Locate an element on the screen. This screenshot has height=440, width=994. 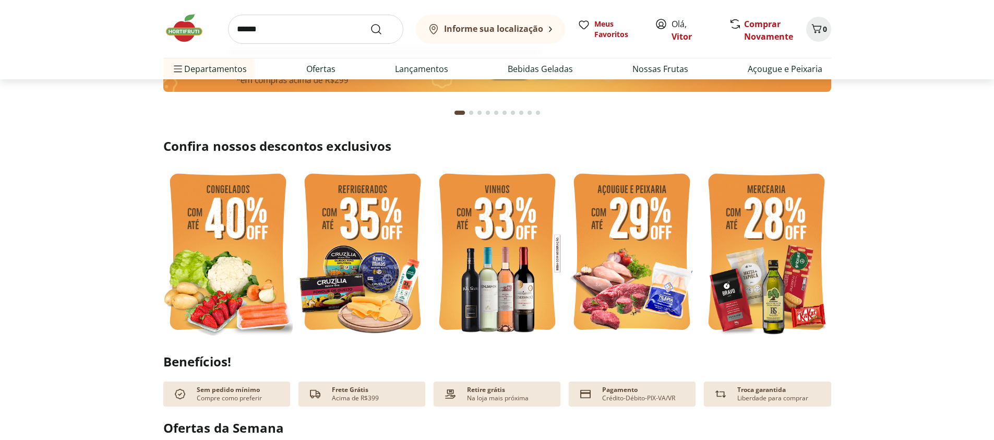
img: Devolução is located at coordinates (721, 394).